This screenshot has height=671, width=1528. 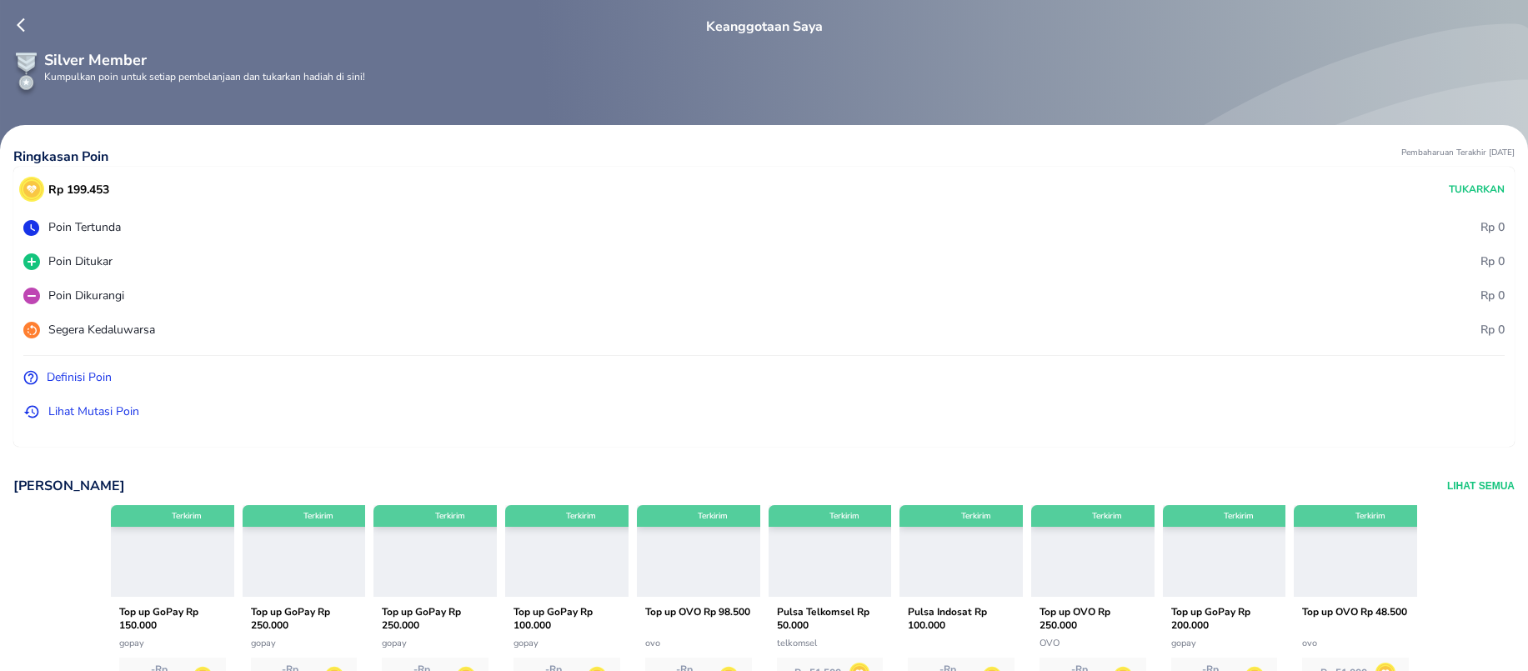 I want to click on p: Lihat Mutasi Poin, so click(x=93, y=411).